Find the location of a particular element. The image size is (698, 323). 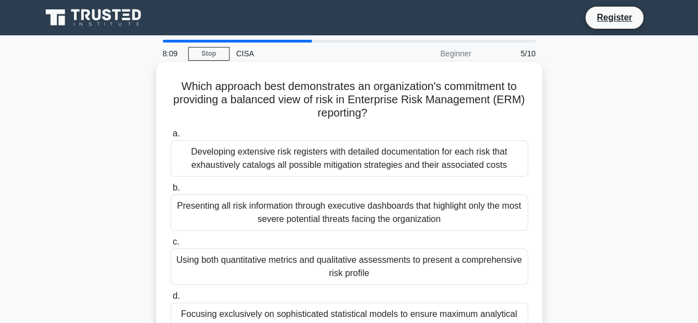

span: a. is located at coordinates (176, 133).